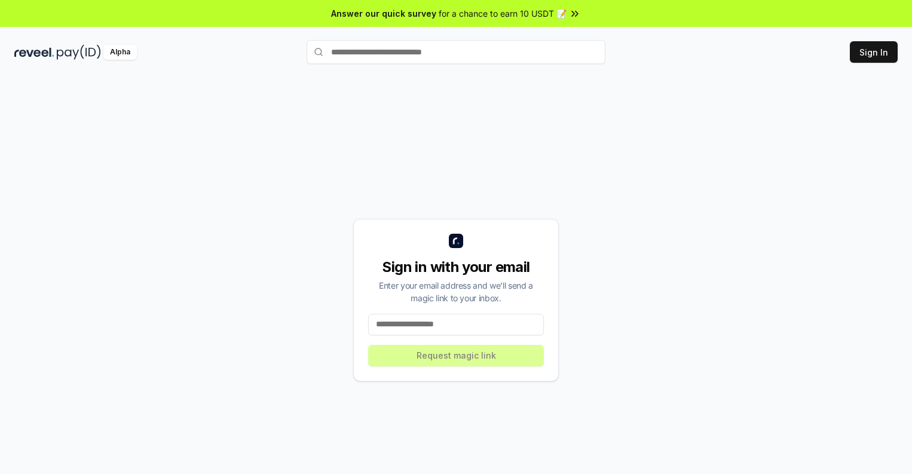 This screenshot has height=474, width=912. What do you see at coordinates (120, 52) in the screenshot?
I see `div: Alpha` at bounding box center [120, 52].